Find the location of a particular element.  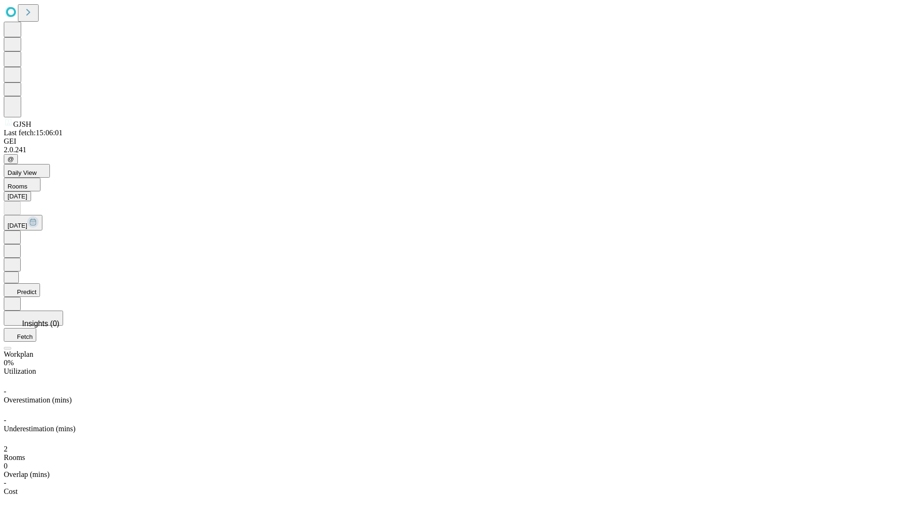

button: Fetch is located at coordinates (20, 334).